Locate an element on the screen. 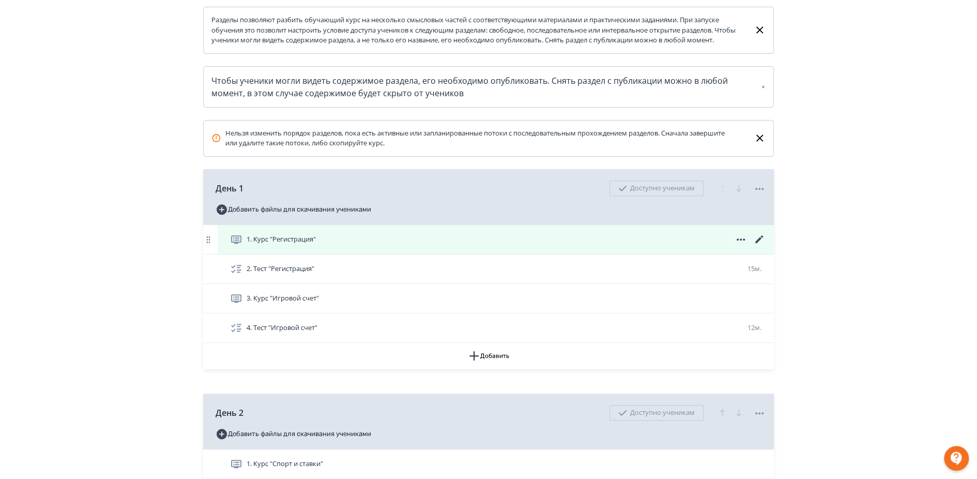  span: День 2 is located at coordinates (230, 413).